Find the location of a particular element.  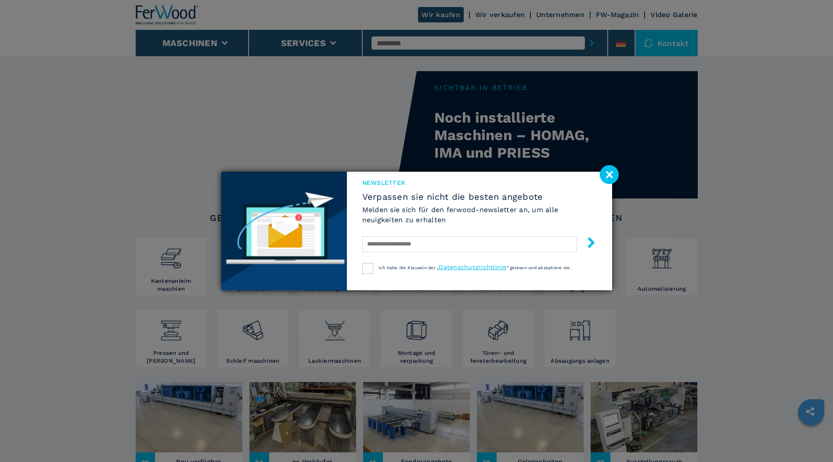

span: Datenschutzrichtlinie is located at coordinates (473, 267).